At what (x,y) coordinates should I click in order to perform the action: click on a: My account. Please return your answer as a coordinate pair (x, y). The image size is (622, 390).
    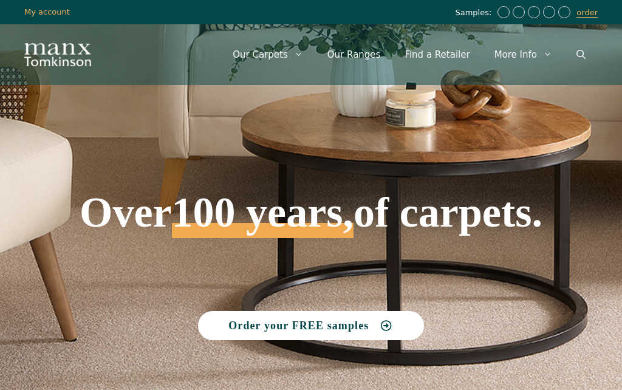
    Looking at the image, I should click on (47, 12).